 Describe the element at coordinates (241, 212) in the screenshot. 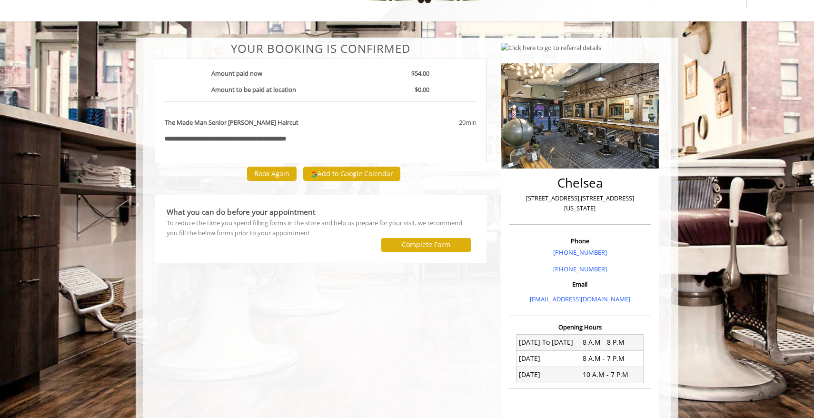

I see `b: What you can do before your appointment` at that location.